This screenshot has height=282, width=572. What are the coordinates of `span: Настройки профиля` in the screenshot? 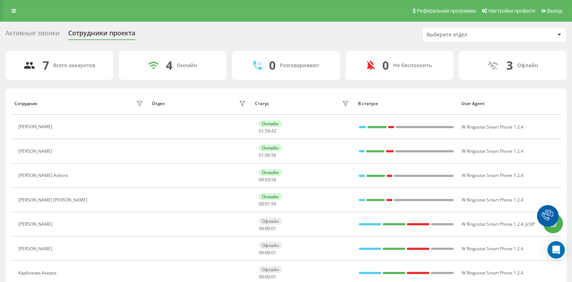 It's located at (512, 11).